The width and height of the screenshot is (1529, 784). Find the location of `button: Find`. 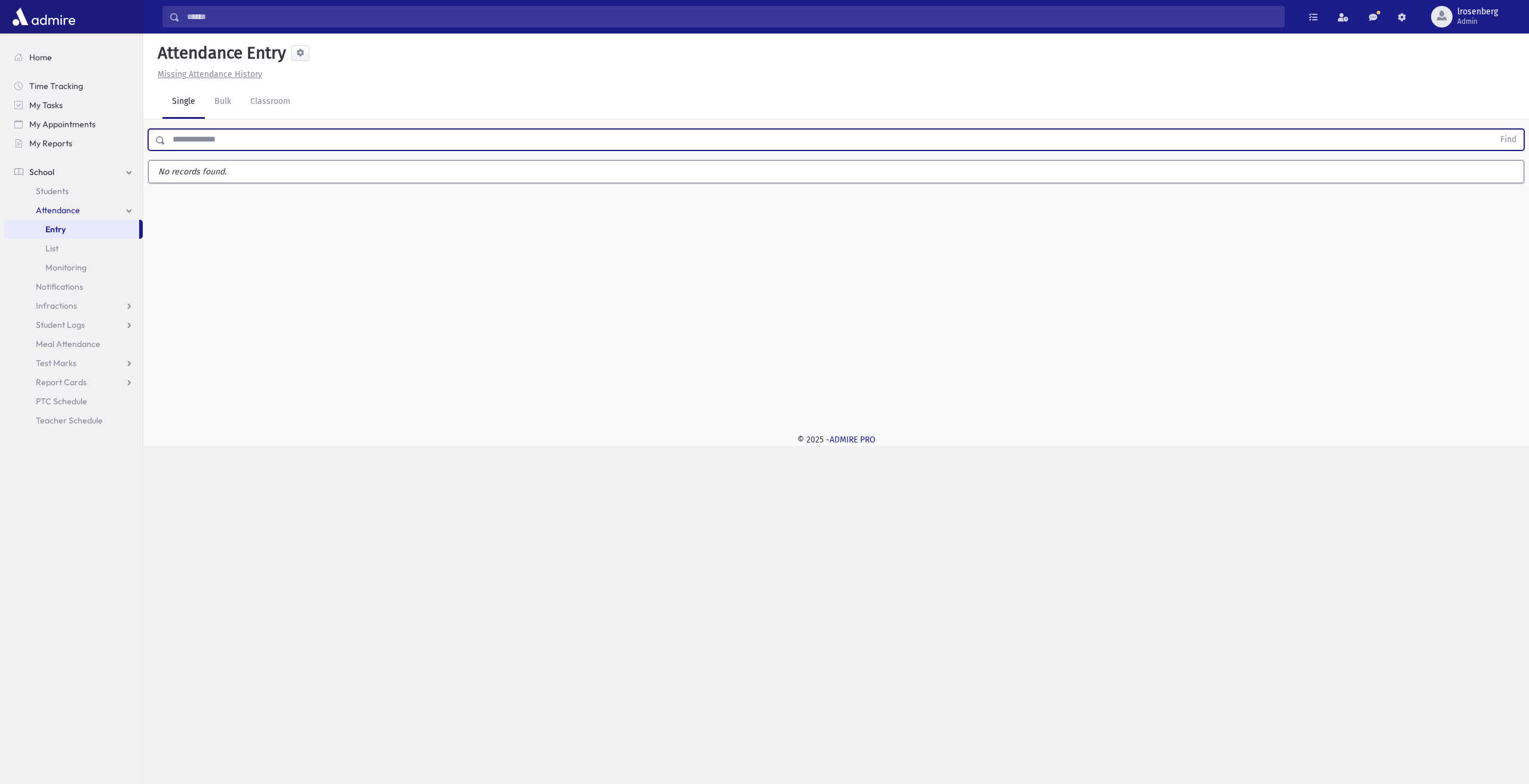

button: Find is located at coordinates (1508, 140).